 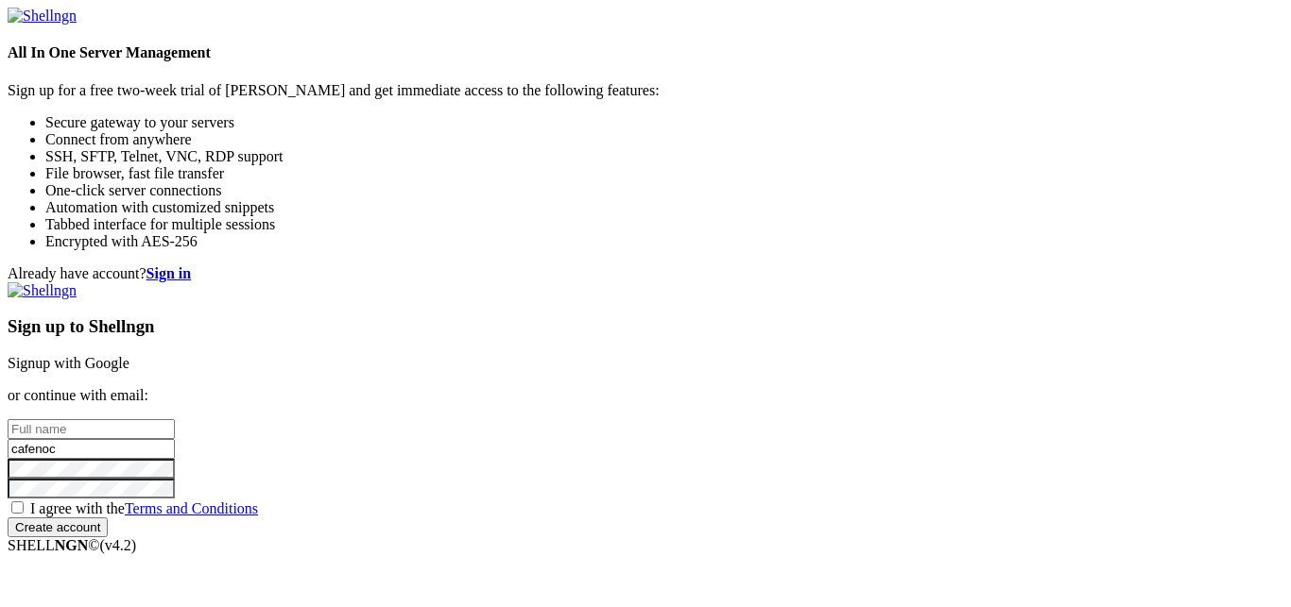 I want to click on a: Signup with Google, so click(x=68, y=363).